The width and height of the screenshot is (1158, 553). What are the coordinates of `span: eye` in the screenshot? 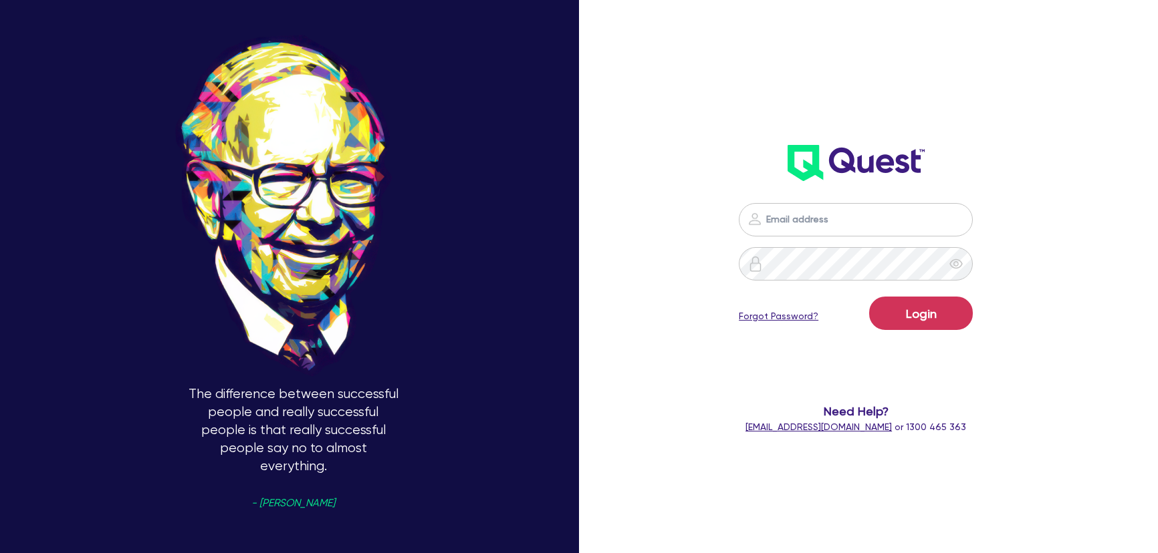 It's located at (956, 264).